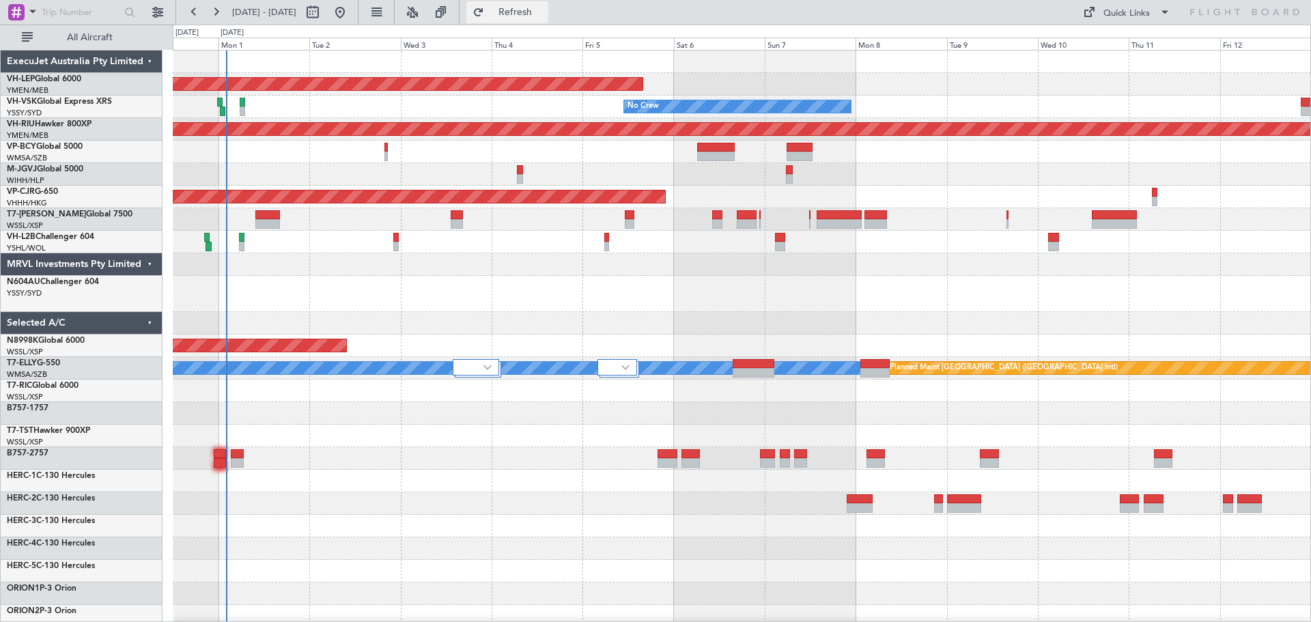 The width and height of the screenshot is (1311, 622). Describe the element at coordinates (81, 12) in the screenshot. I see `input: Trip Number` at that location.